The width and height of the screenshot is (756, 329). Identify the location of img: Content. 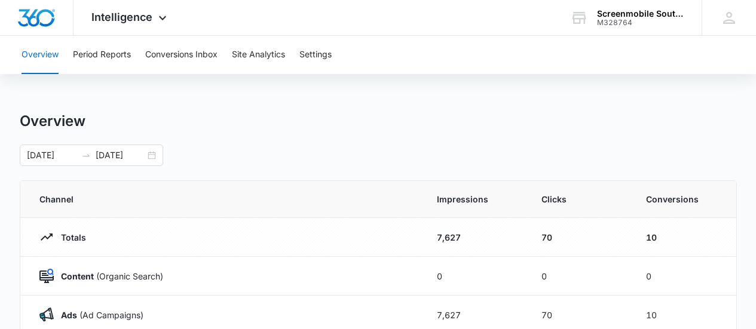
(47, 276).